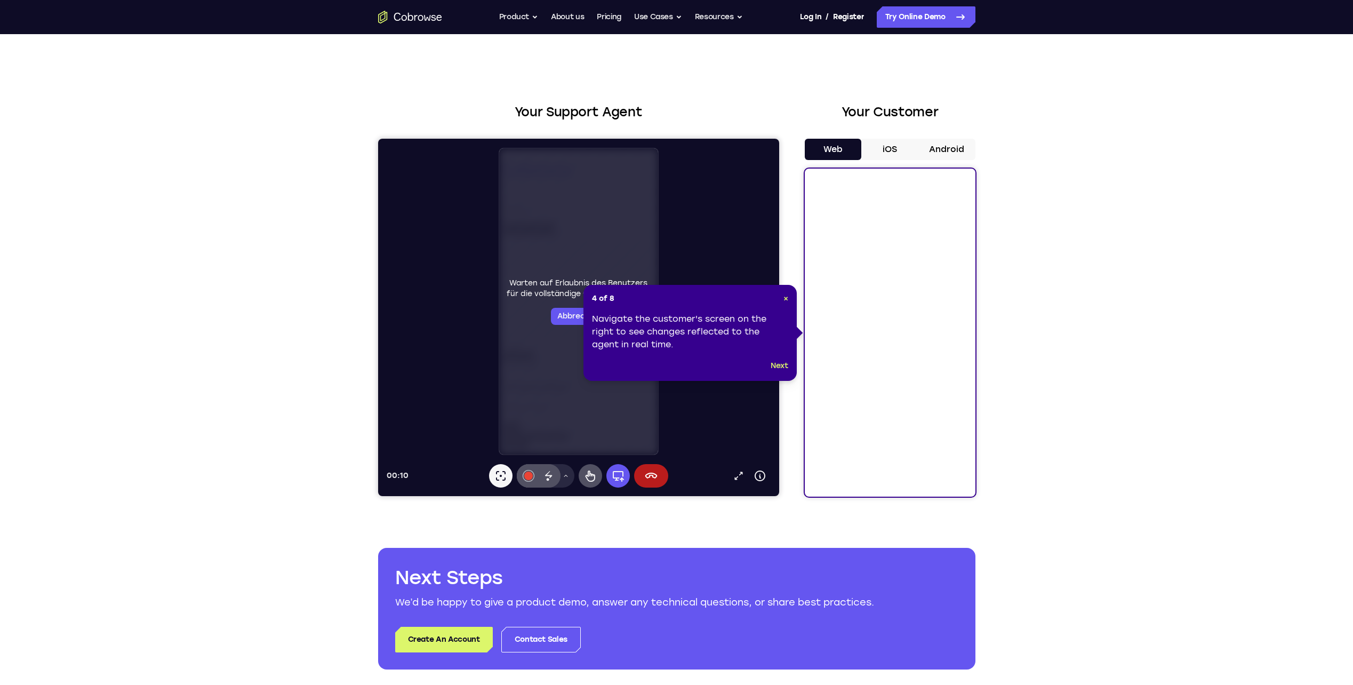 The height and width of the screenshot is (685, 1353). What do you see at coordinates (658, 17) in the screenshot?
I see `button: Use Cases` at bounding box center [658, 17].